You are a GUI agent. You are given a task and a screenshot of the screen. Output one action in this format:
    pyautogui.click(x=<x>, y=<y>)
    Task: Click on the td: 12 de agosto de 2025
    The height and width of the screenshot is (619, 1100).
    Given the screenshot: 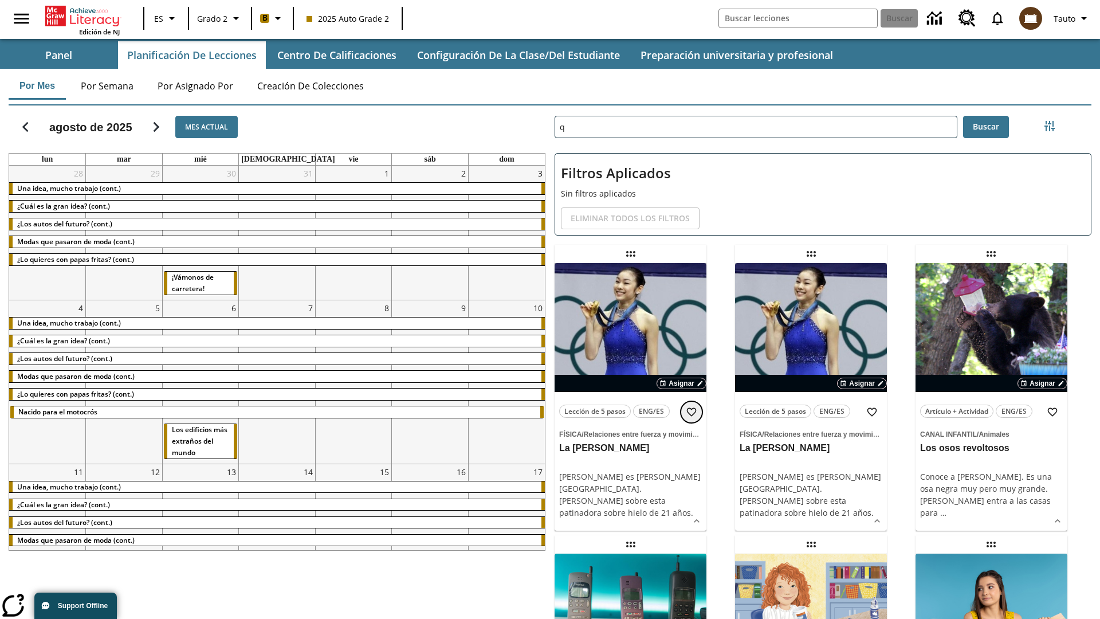 What is the action you would take?
    pyautogui.click(x=124, y=530)
    